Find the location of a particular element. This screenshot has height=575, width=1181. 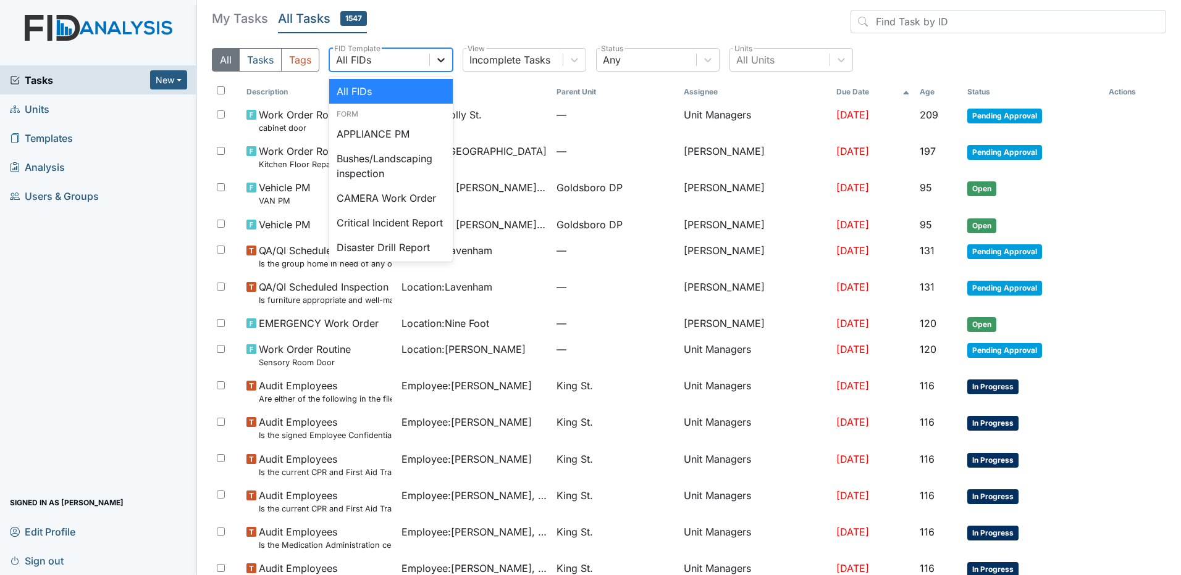

span: Work Order Routine Sensory Room Door is located at coordinates (304, 355).